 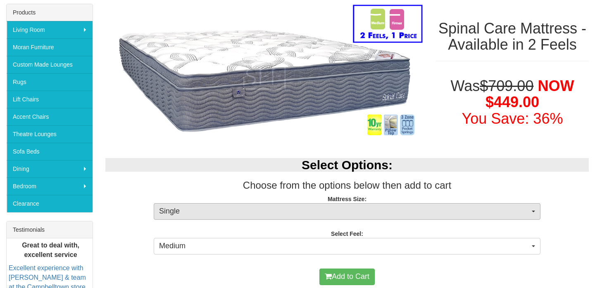 I want to click on span: NOW $449.00, so click(x=530, y=94).